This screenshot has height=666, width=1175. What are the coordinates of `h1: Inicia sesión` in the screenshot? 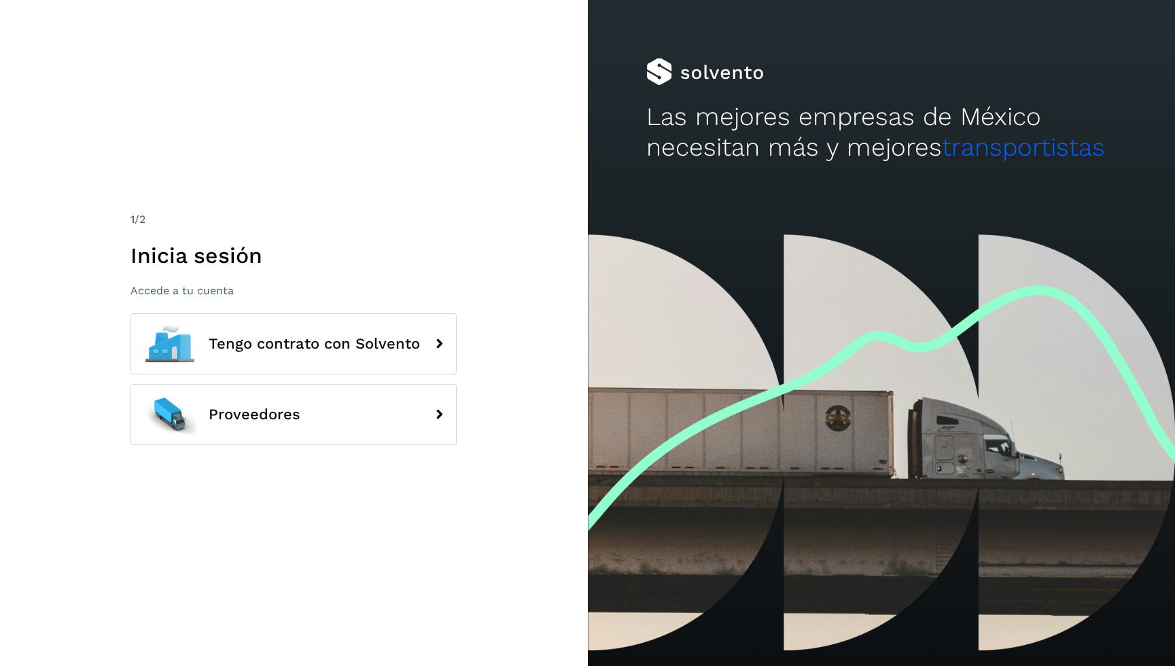 It's located at (293, 255).